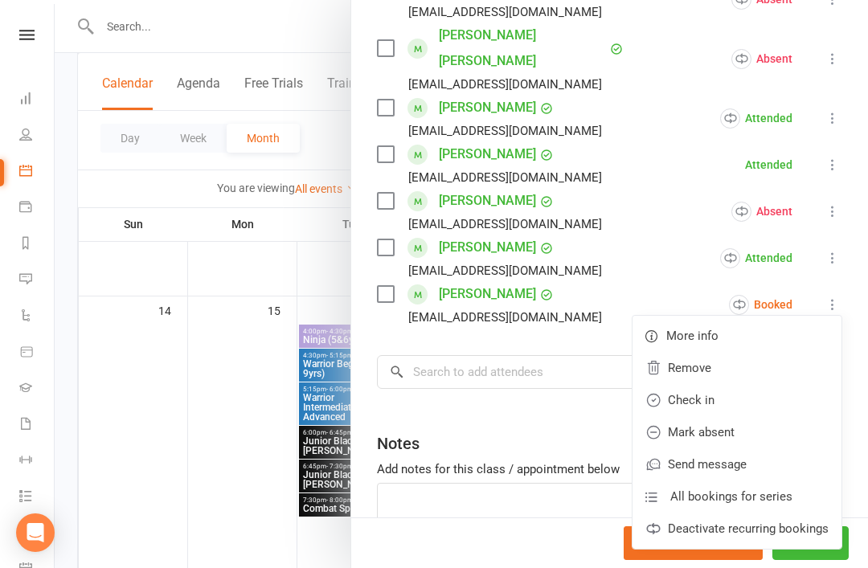 The image size is (868, 568). Describe the element at coordinates (737, 400) in the screenshot. I see `a: Check in` at that location.